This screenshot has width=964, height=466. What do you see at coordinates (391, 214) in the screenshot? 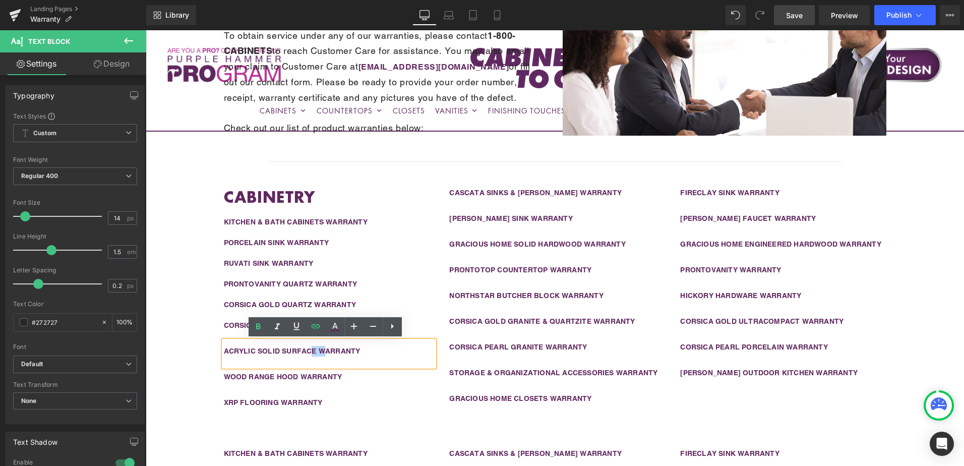
I see `a: GRACIOUS HOME SOLID HARDWOOD WARRANTY` at bounding box center [391, 214].